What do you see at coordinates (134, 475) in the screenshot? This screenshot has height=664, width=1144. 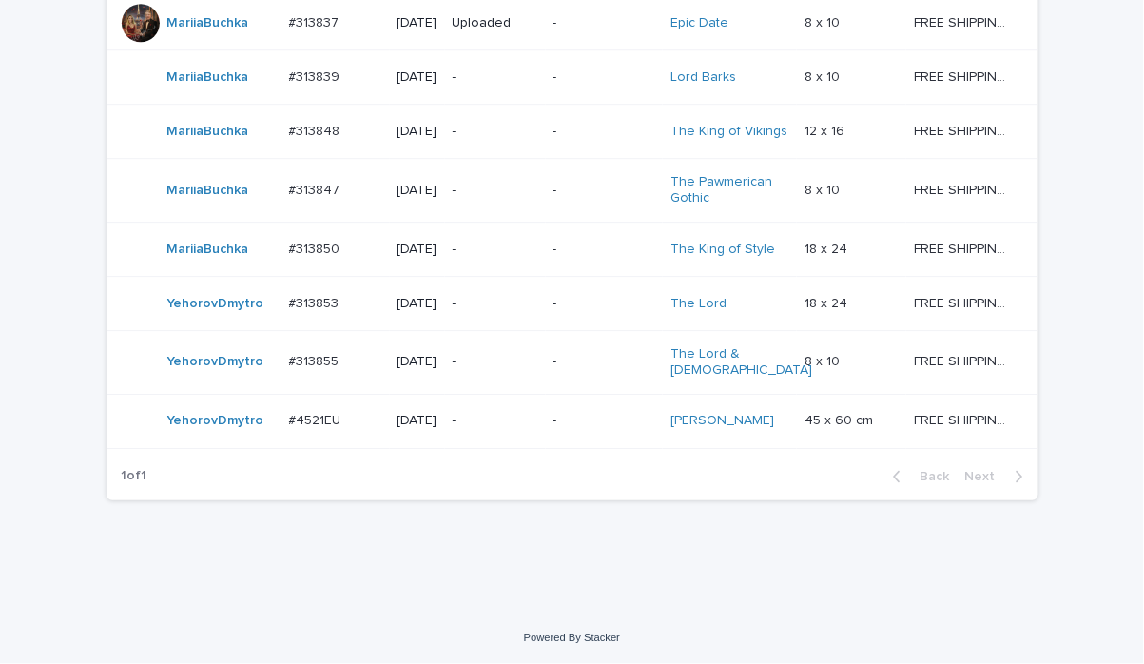 I see `p: 1 of 1` at bounding box center [134, 475].